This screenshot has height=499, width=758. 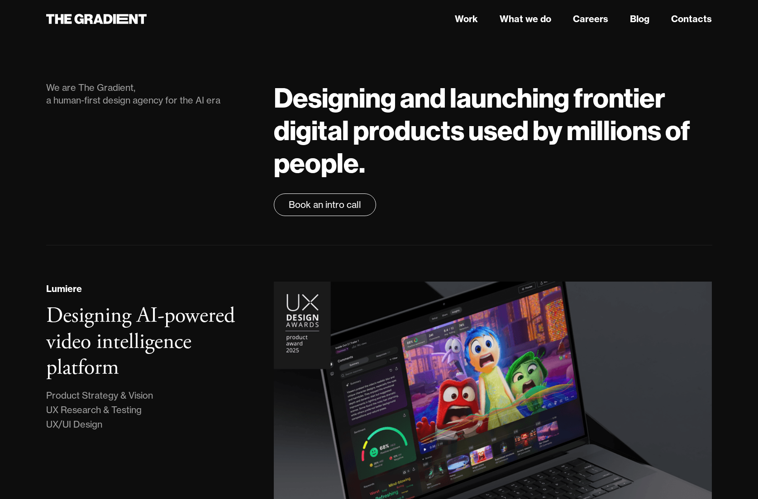 What do you see at coordinates (639, 19) in the screenshot?
I see `a: Blog` at bounding box center [639, 19].